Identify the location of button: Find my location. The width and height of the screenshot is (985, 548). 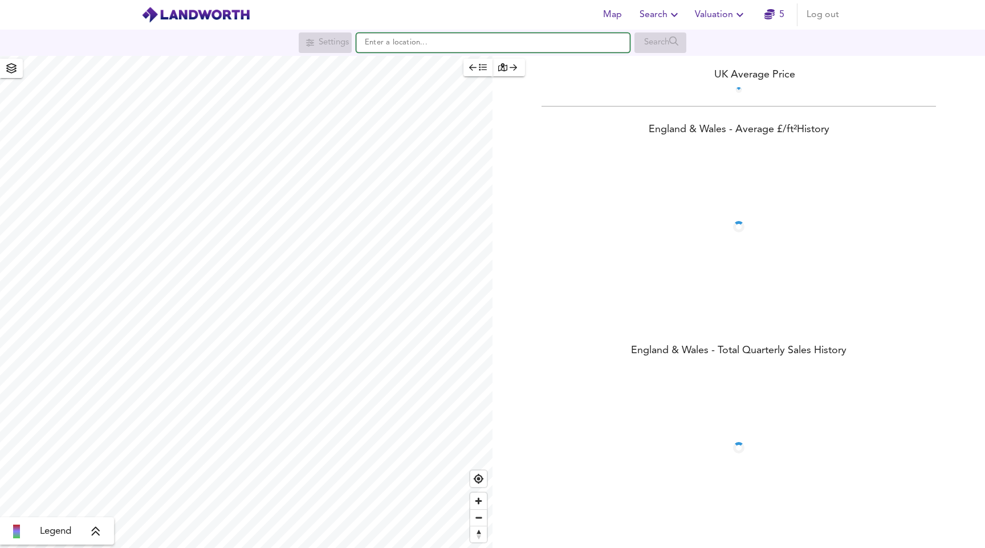
(478, 479).